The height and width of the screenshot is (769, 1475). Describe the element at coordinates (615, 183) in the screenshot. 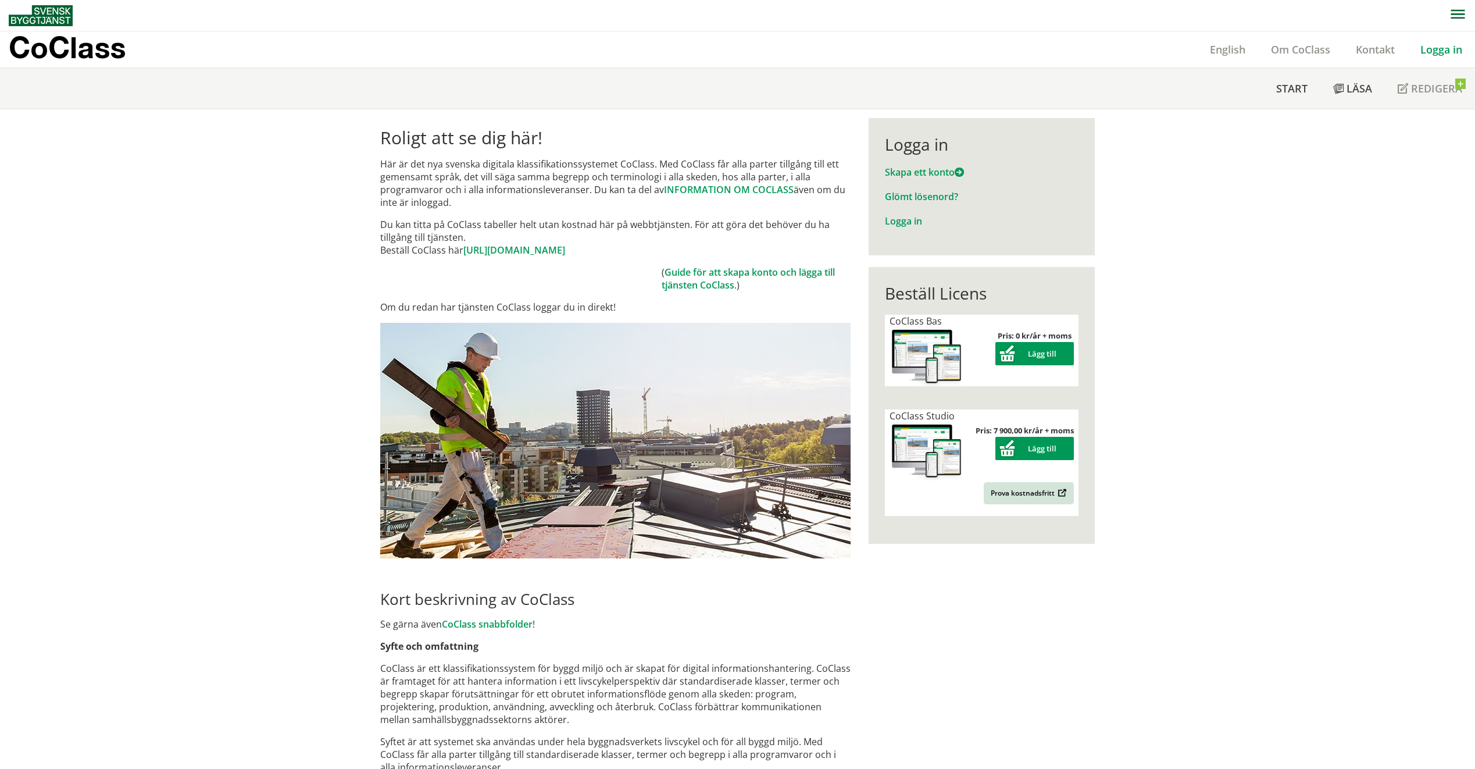

I see `p: Här är det nya svenska digitala klassifikationssystemet CoClass. Med CoClass får alla parter till...` at that location.